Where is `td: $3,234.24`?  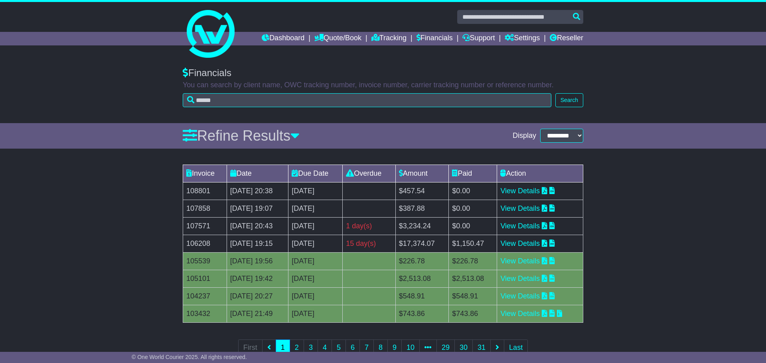
td: $3,234.24 is located at coordinates (422, 226).